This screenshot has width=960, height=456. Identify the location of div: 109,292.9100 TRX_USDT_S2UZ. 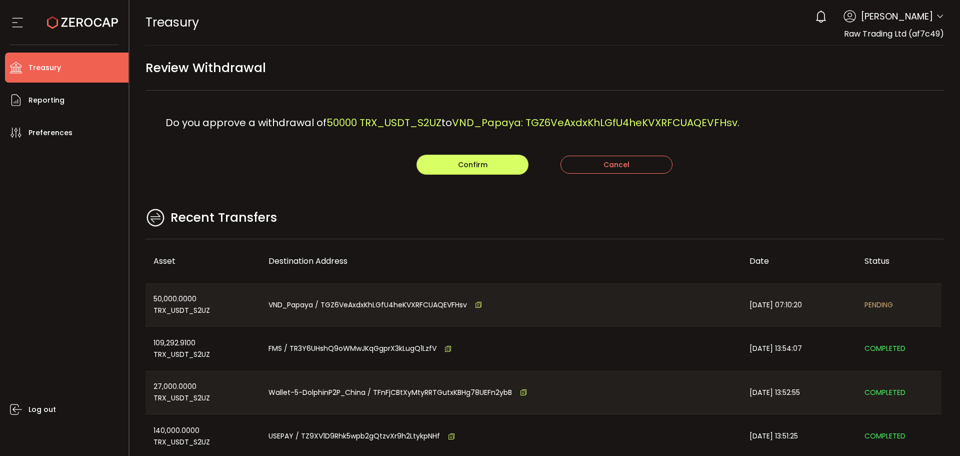
(203, 349).